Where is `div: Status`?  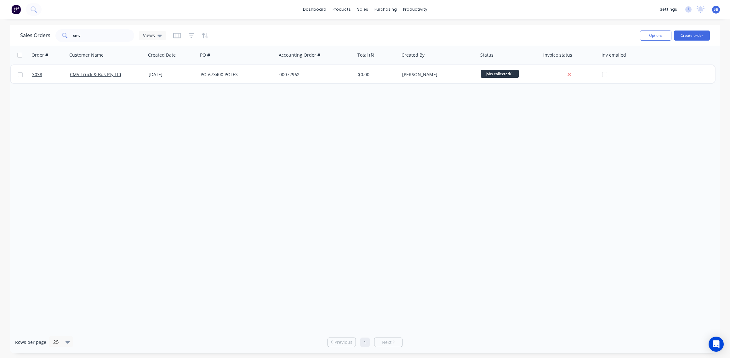
div: Status is located at coordinates (487, 55).